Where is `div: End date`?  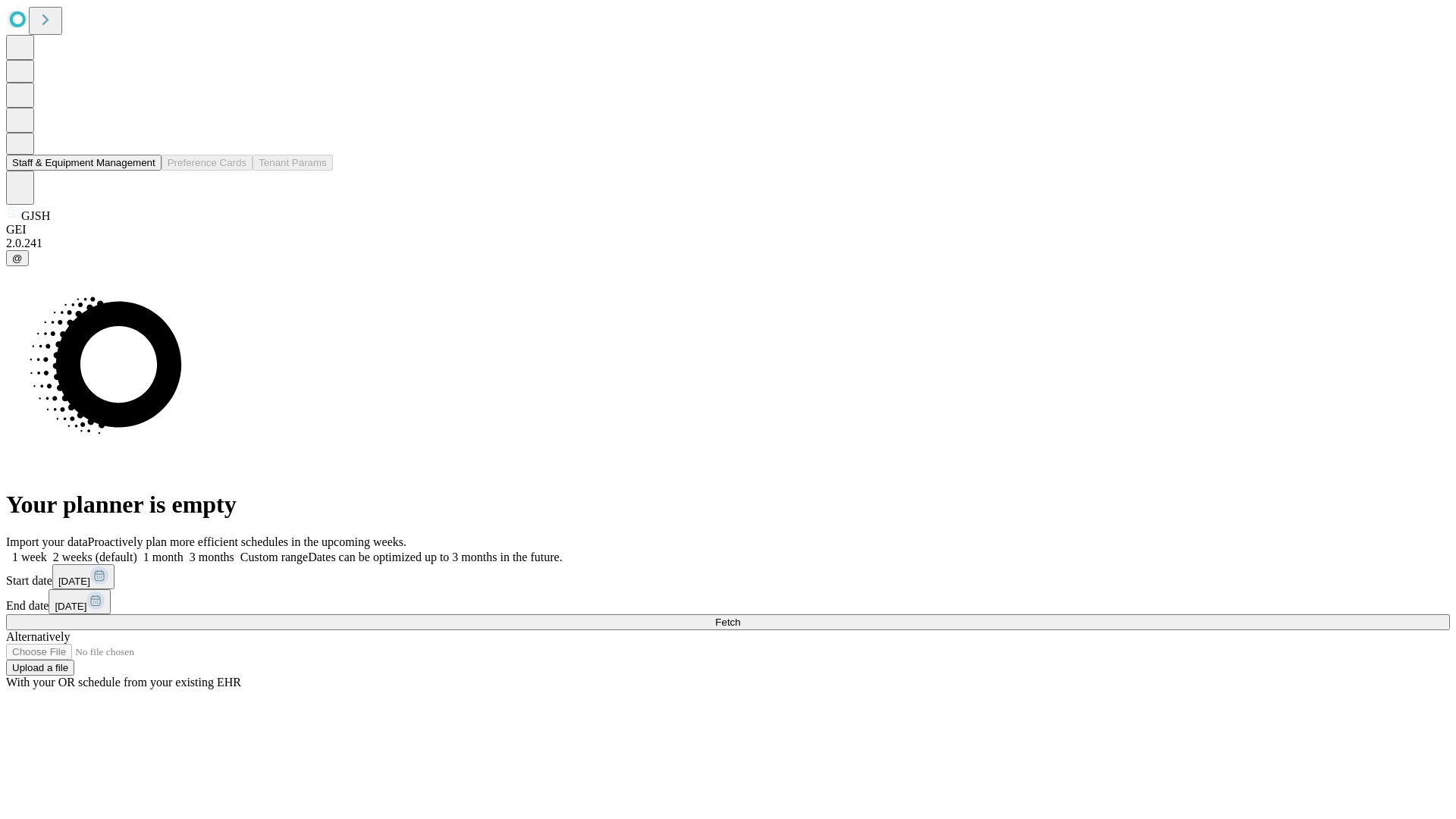
div: End date is located at coordinates (728, 601).